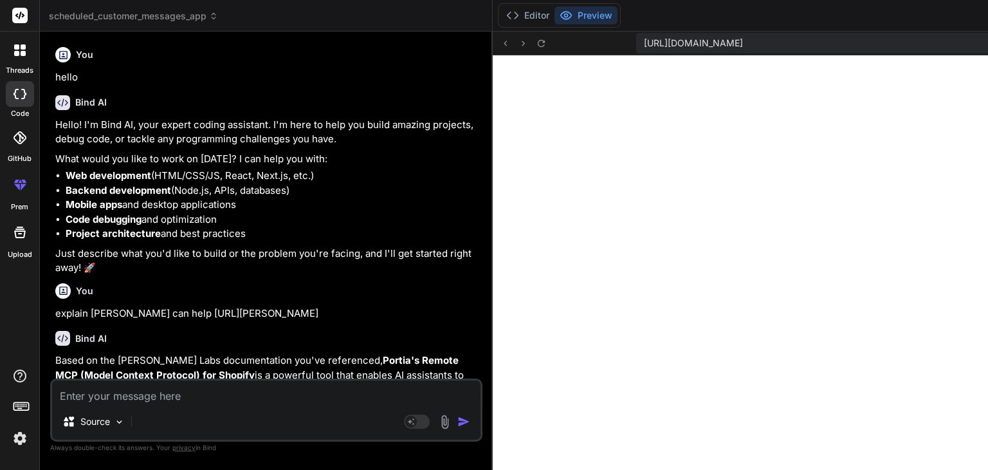  What do you see at coordinates (19, 70) in the screenshot?
I see `label: threads` at bounding box center [19, 70].